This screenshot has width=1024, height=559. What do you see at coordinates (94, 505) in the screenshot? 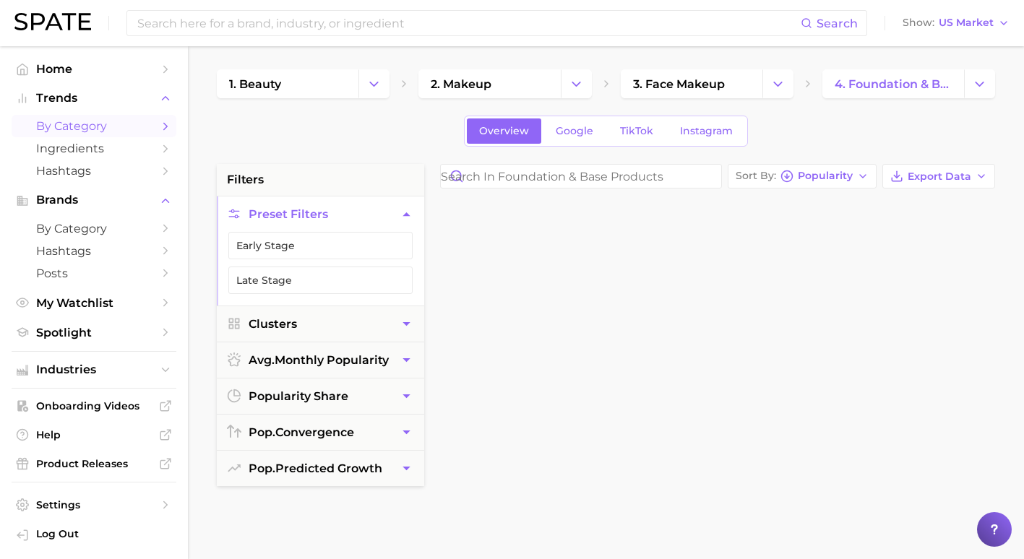
I see `span: Settings` at bounding box center [94, 505].